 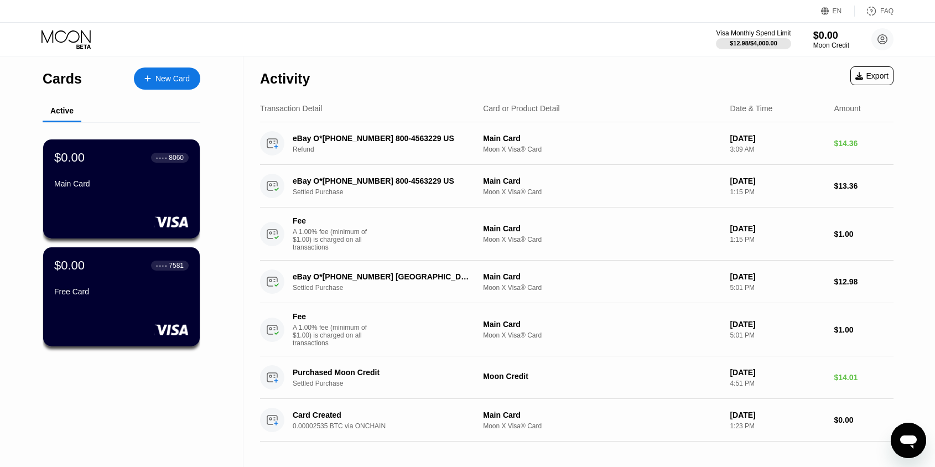 I want to click on div: 8060, so click(x=176, y=158).